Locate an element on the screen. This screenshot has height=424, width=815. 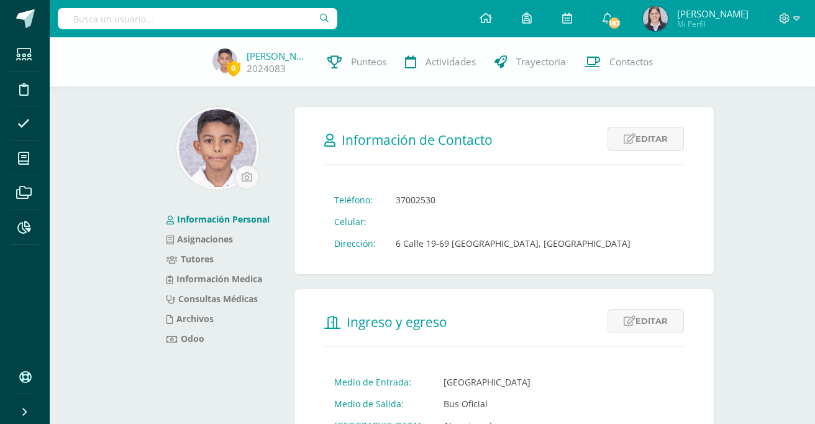
a: Información Medica is located at coordinates (214, 278).